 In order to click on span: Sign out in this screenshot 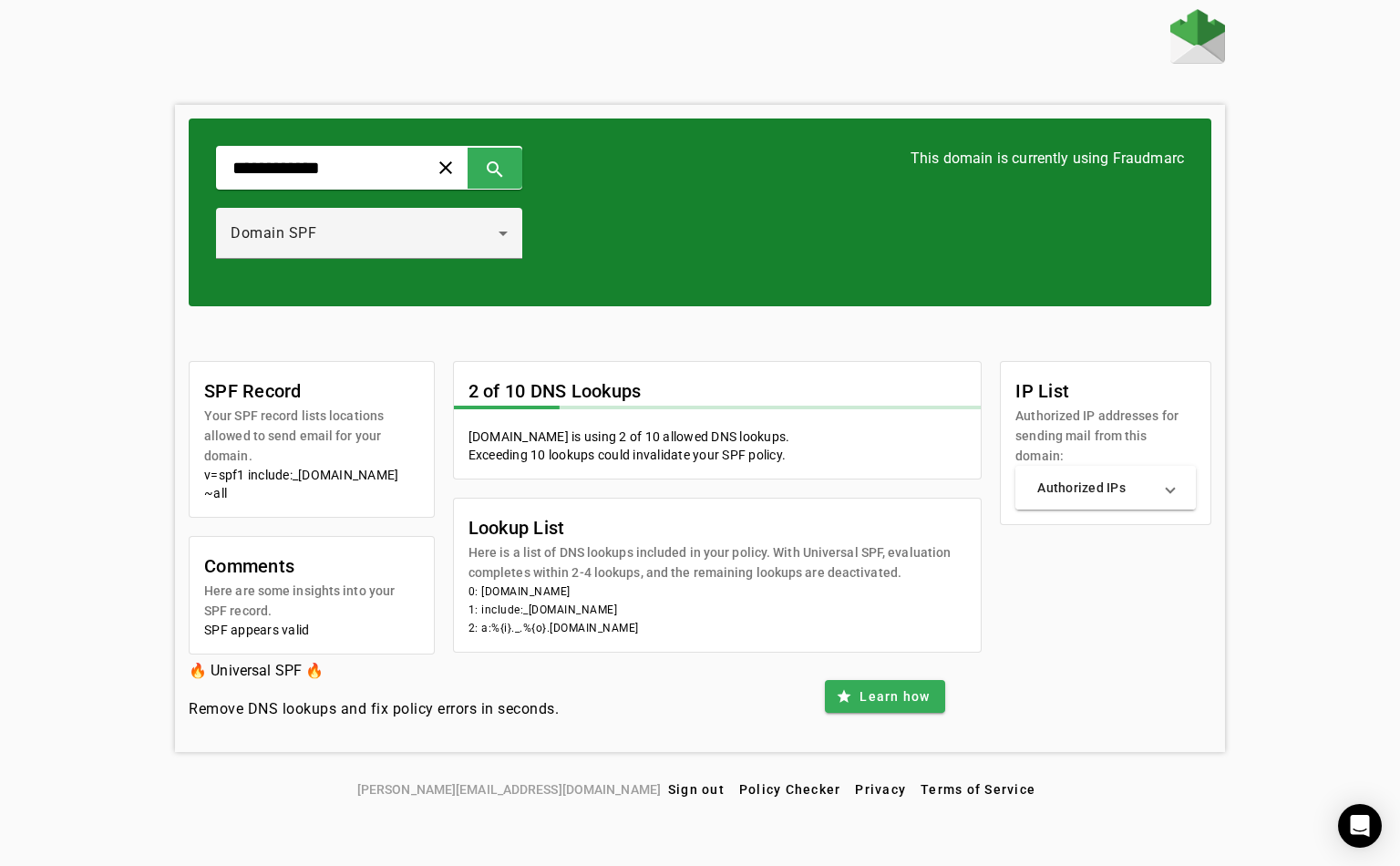, I will do `click(696, 789)`.